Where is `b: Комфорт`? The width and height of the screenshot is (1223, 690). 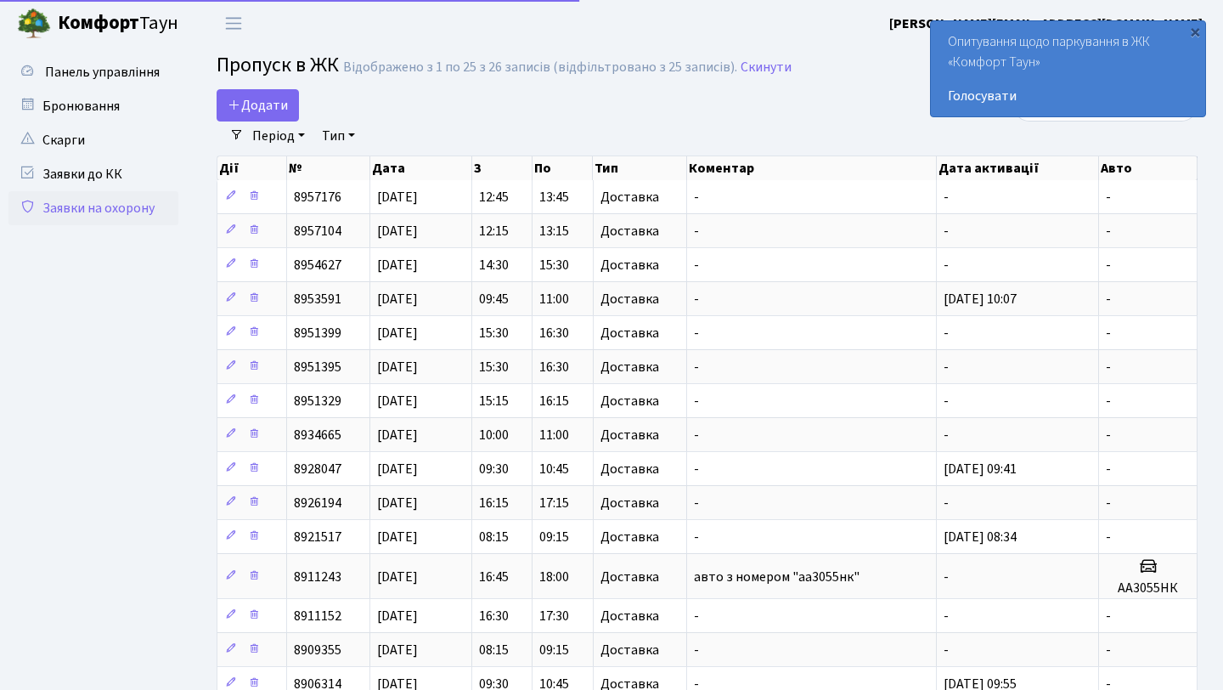 b: Комфорт is located at coordinates (99, 23).